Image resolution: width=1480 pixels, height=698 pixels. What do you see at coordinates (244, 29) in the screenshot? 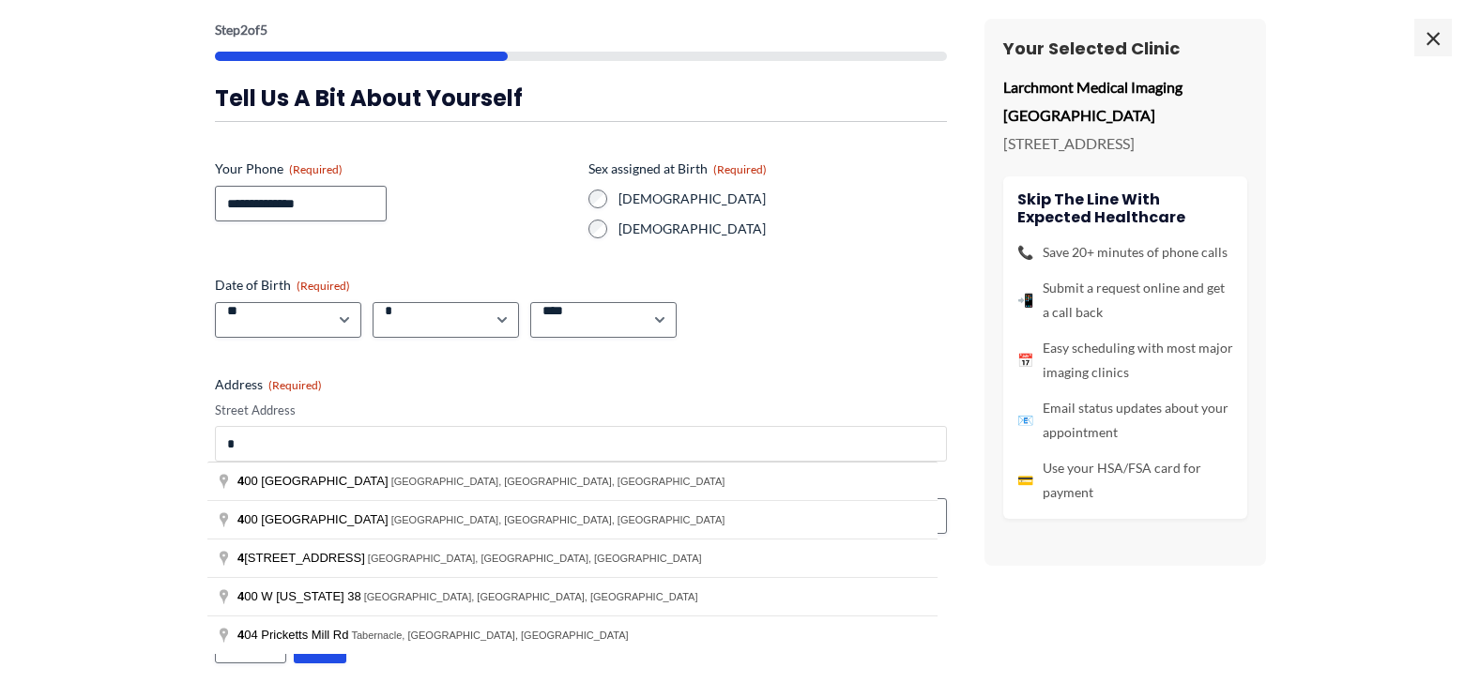
I see `span: 2` at bounding box center [244, 29].